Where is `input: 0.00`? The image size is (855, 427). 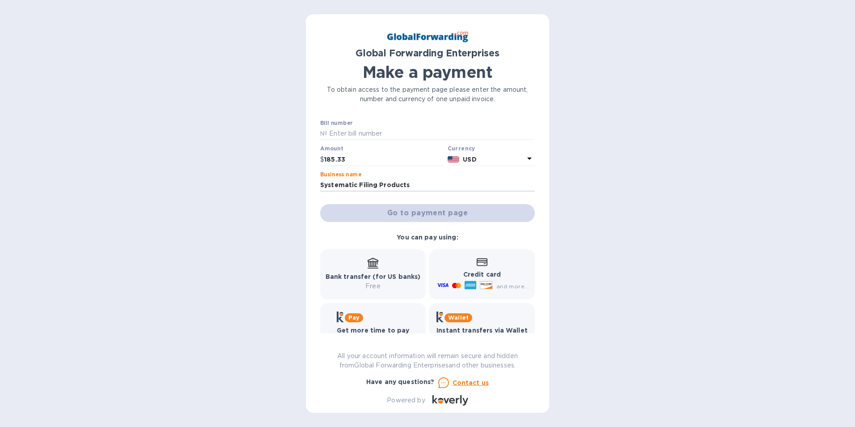
input: 0.00 is located at coordinates (384, 159).